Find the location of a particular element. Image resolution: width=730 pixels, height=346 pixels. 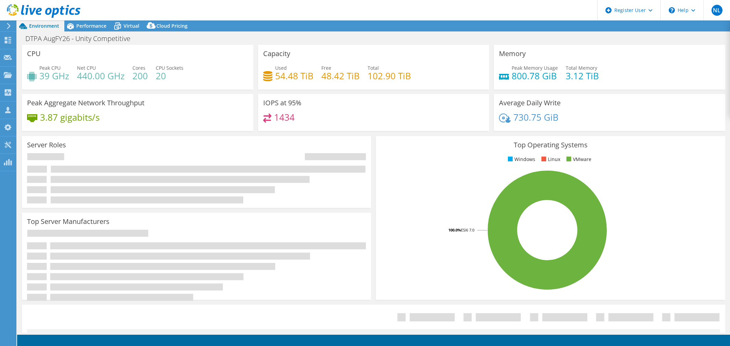

h4: 730.75 GiB is located at coordinates (536, 117).